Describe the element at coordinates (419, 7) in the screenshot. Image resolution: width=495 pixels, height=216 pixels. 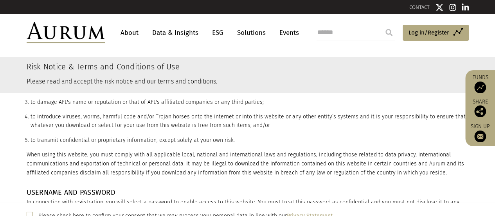
I see `a: CONTACT` at that location.